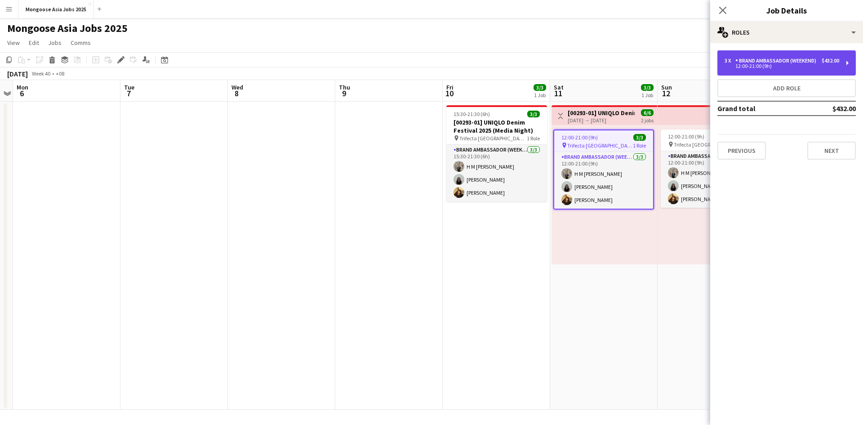 The height and width of the screenshot is (425, 863). Describe the element at coordinates (558, 93) in the screenshot. I see `span: 11` at that location.